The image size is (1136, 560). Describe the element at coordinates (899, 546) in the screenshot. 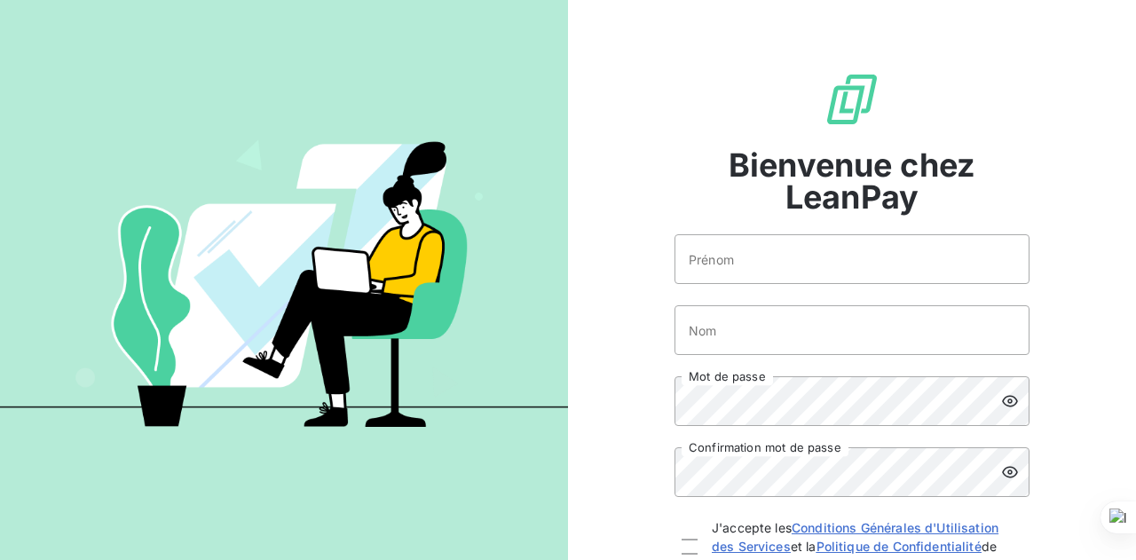

I see `a: Politique de Confidentialité` at that location.